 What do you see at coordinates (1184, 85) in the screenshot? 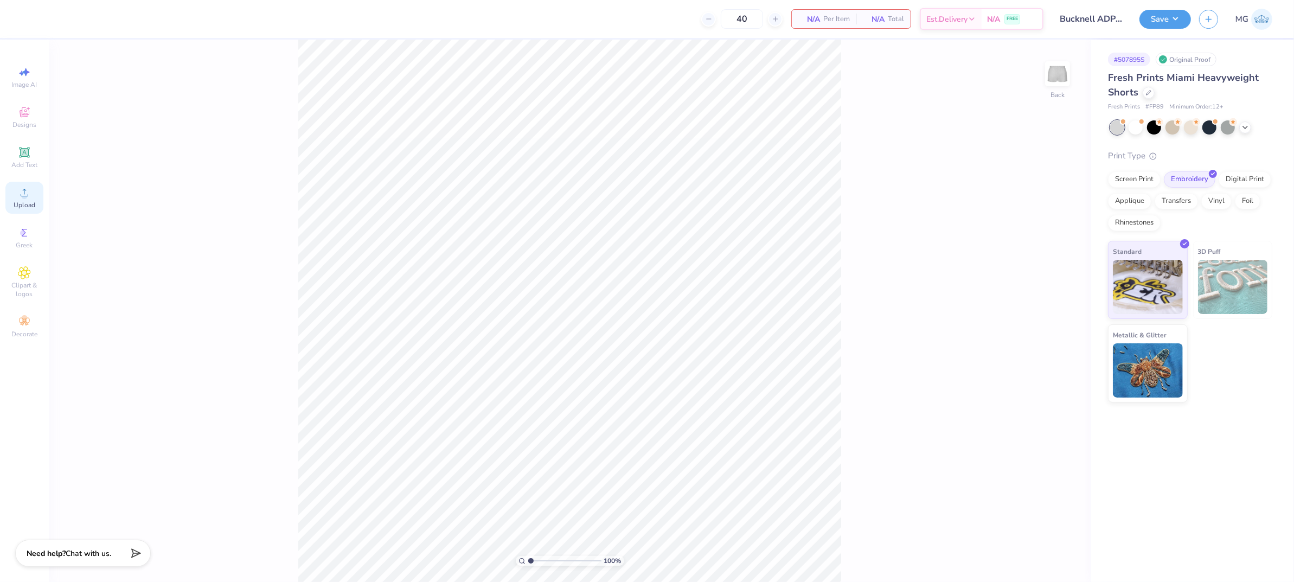
I see `span: Fresh Prints Miami Heavyweight Shorts` at bounding box center [1184, 85].